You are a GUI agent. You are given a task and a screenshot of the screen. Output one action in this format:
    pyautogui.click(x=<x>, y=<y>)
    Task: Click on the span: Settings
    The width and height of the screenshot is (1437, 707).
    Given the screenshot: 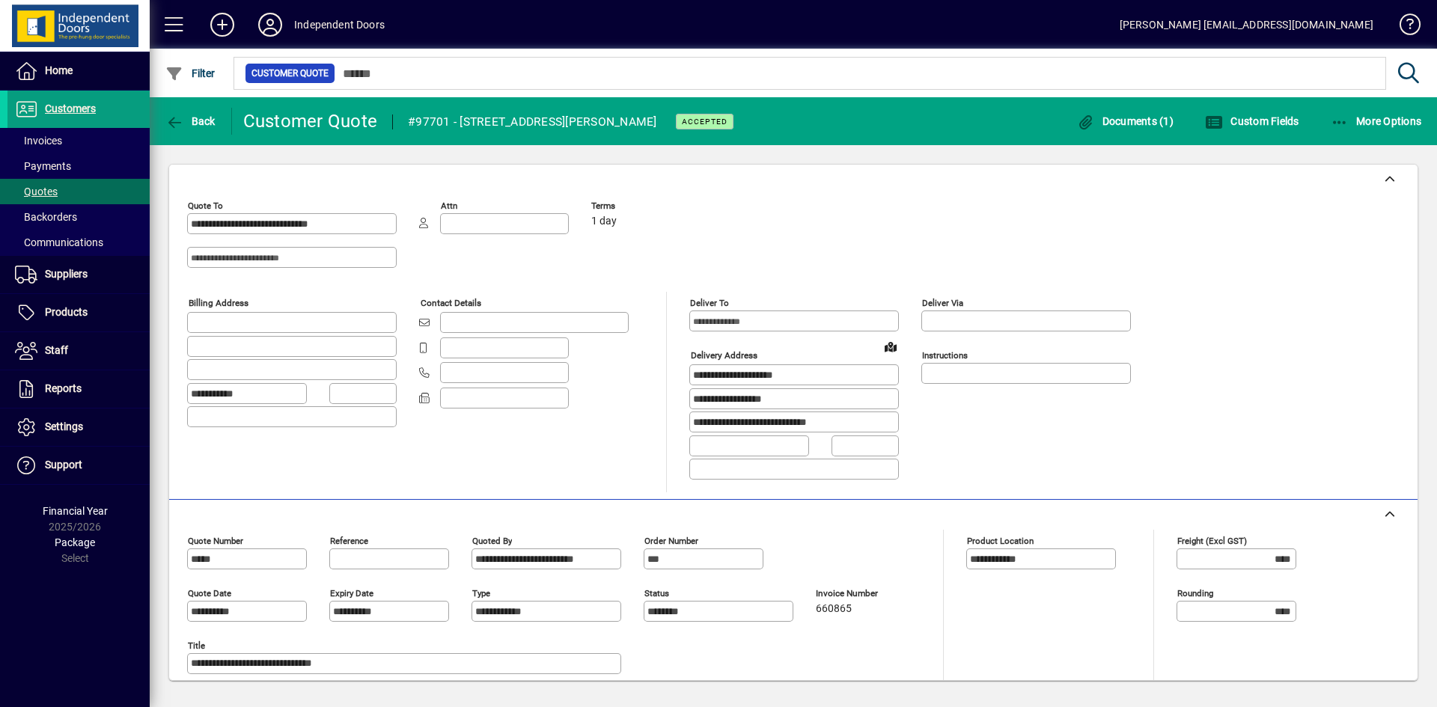 What is the action you would take?
    pyautogui.click(x=64, y=427)
    